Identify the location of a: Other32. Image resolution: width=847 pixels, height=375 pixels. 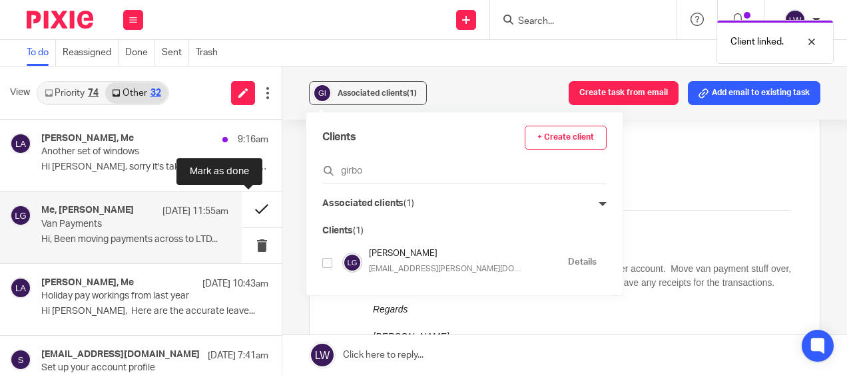
(136, 93).